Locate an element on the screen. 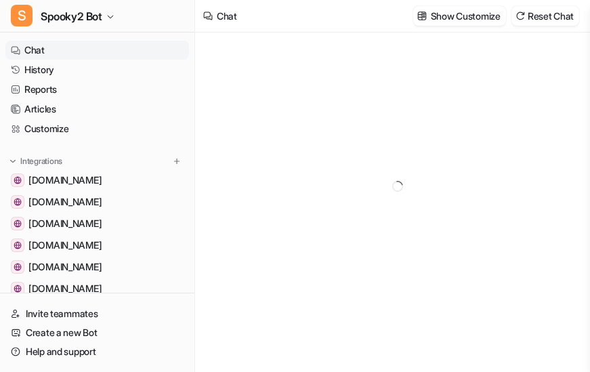 The height and width of the screenshot is (372, 590). img: www.mabangerp.com is located at coordinates (18, 223).